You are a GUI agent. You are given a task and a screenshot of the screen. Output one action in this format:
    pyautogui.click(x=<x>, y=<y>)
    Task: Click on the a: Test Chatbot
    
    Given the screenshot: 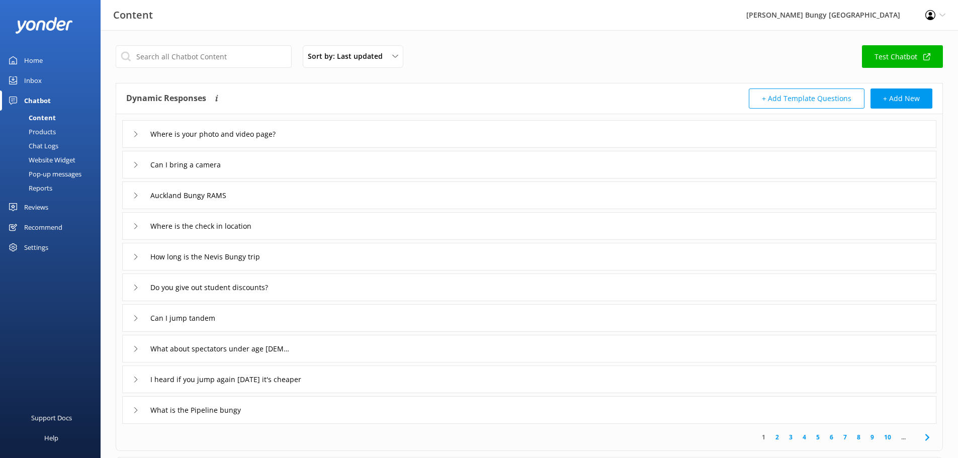 What is the action you would take?
    pyautogui.click(x=902, y=56)
    